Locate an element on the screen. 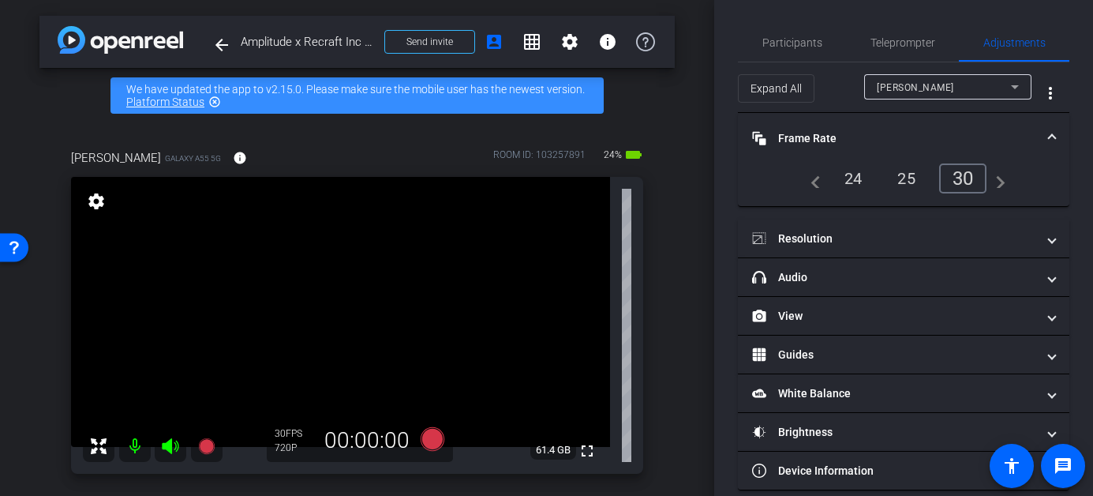 The image size is (1093, 496). div: 720P is located at coordinates (294, 448).